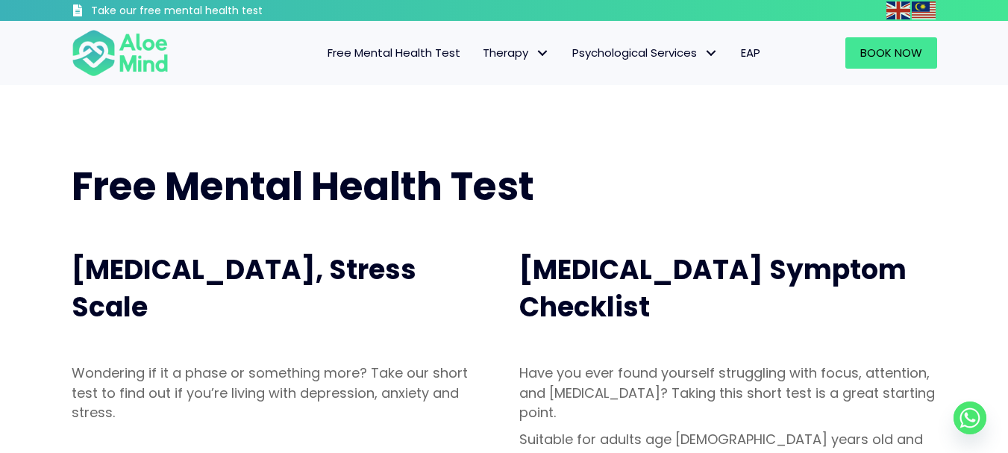 This screenshot has height=453, width=1008. Describe the element at coordinates (891, 52) in the screenshot. I see `span: Book Now` at that location.